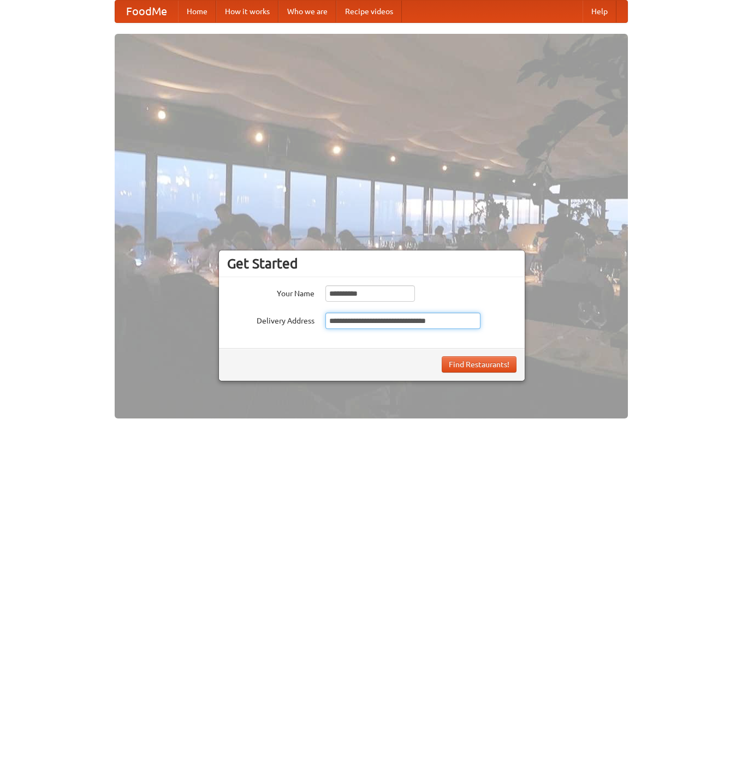 This screenshot has width=742, height=772. I want to click on a: FoodMe, so click(146, 11).